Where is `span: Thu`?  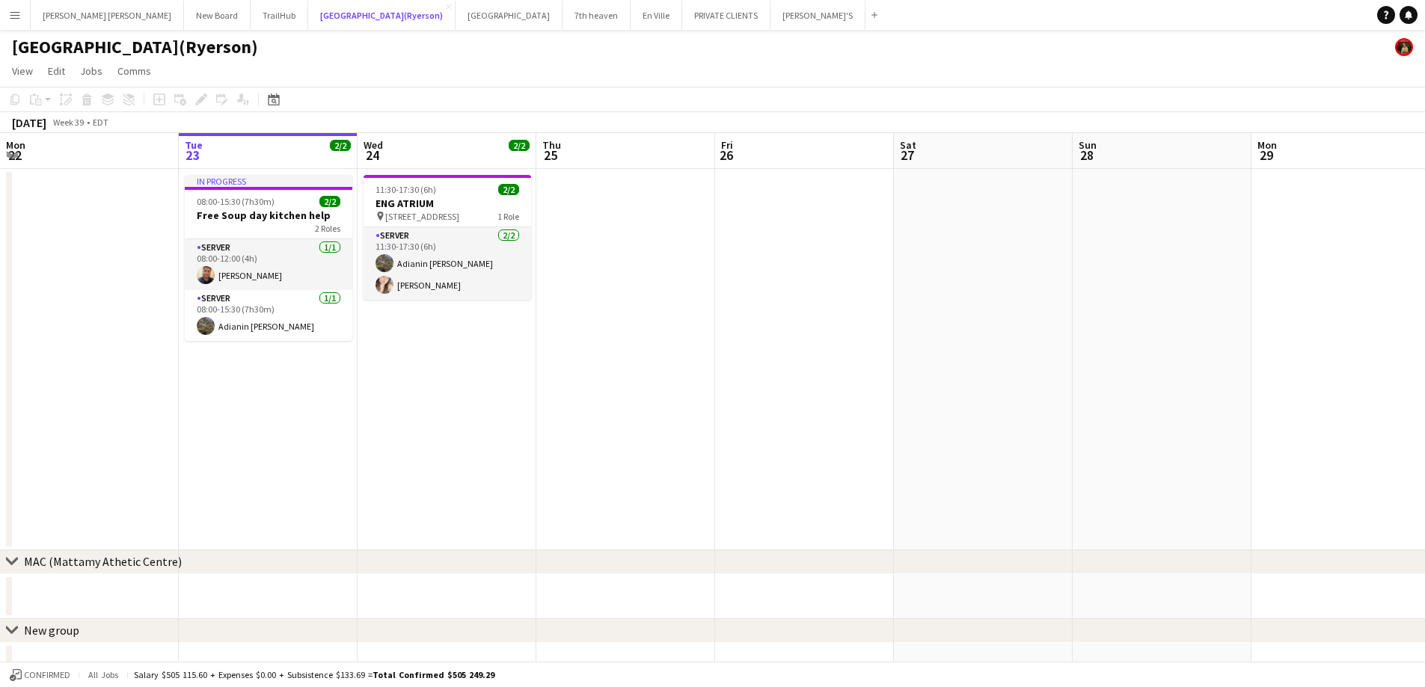 span: Thu is located at coordinates (551, 145).